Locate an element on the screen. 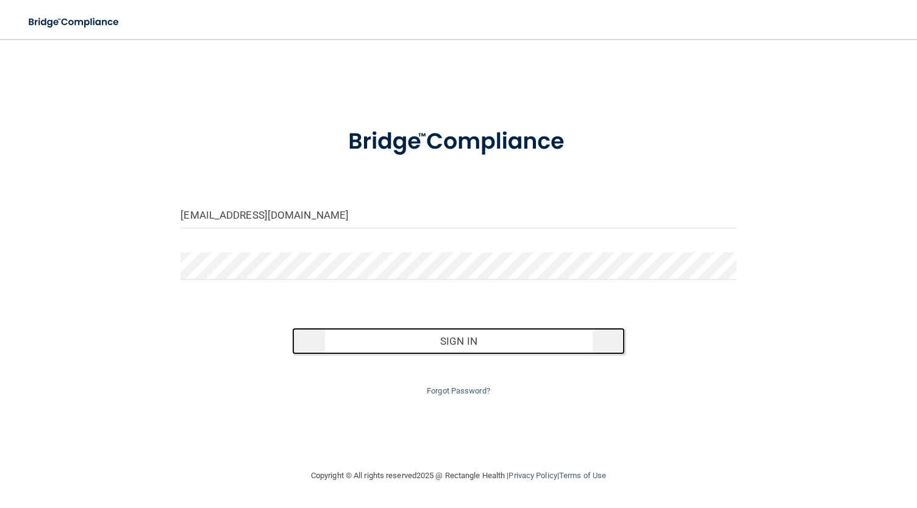 The width and height of the screenshot is (917, 508). a: Privacy Policy is located at coordinates (532, 475).